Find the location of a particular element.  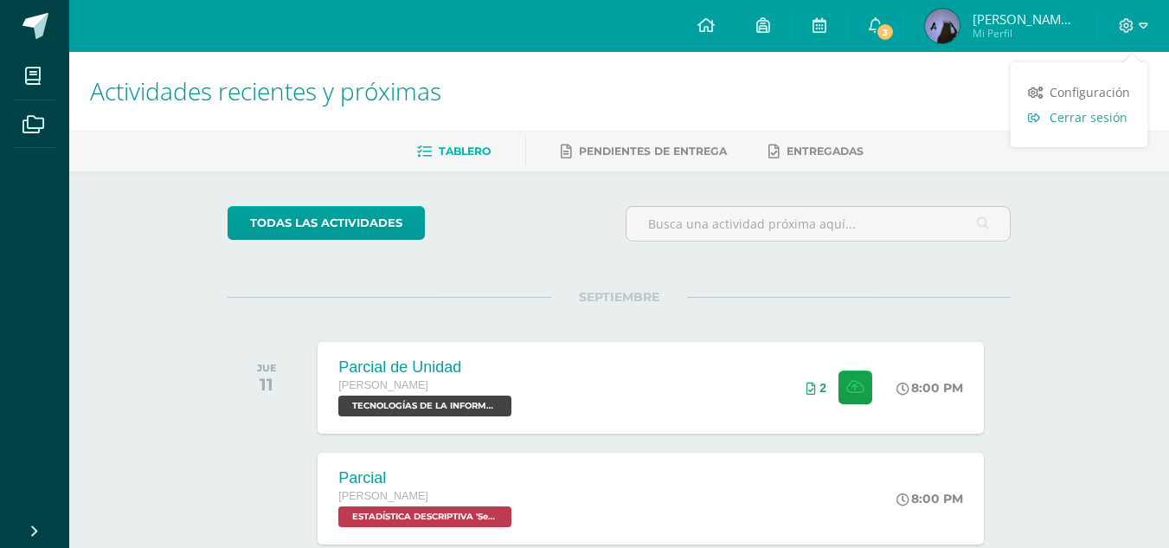

a: todas las Actividades is located at coordinates (326, 222).